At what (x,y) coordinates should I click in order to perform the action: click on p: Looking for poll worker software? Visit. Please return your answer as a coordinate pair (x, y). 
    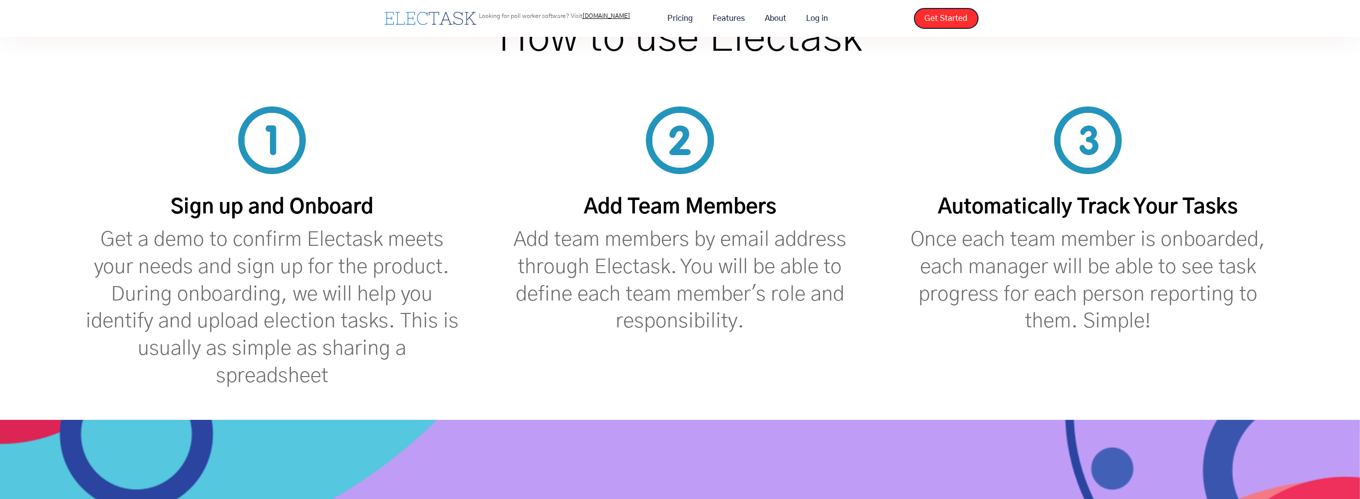
    Looking at the image, I should click on (554, 16).